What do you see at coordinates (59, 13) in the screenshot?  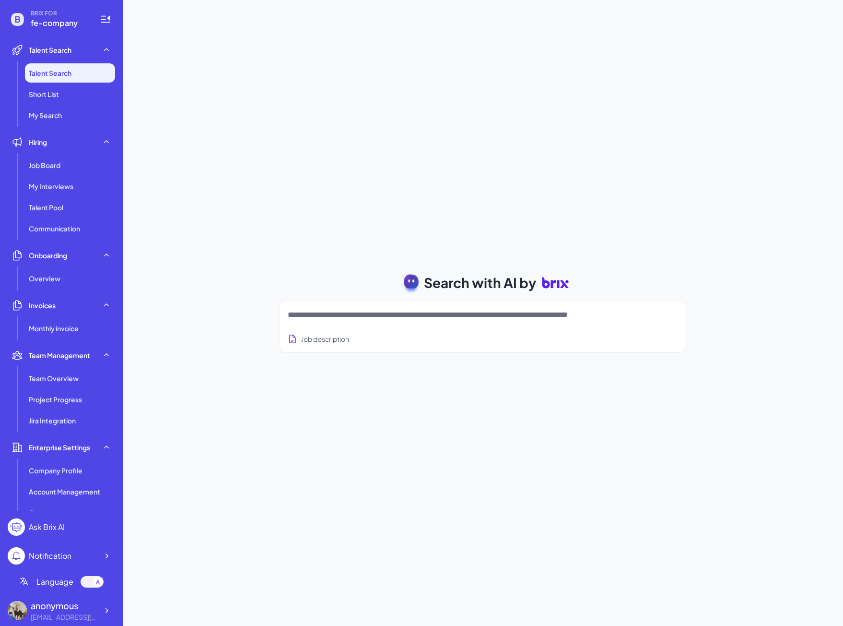 I see `span: BRIX FOR` at bounding box center [59, 13].